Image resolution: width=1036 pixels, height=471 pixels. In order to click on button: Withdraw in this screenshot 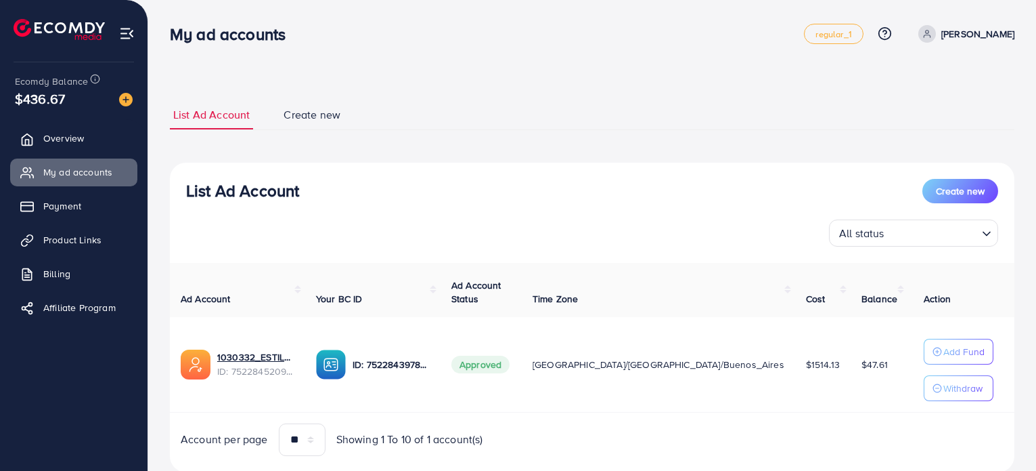, I will do `click(959, 388)`.